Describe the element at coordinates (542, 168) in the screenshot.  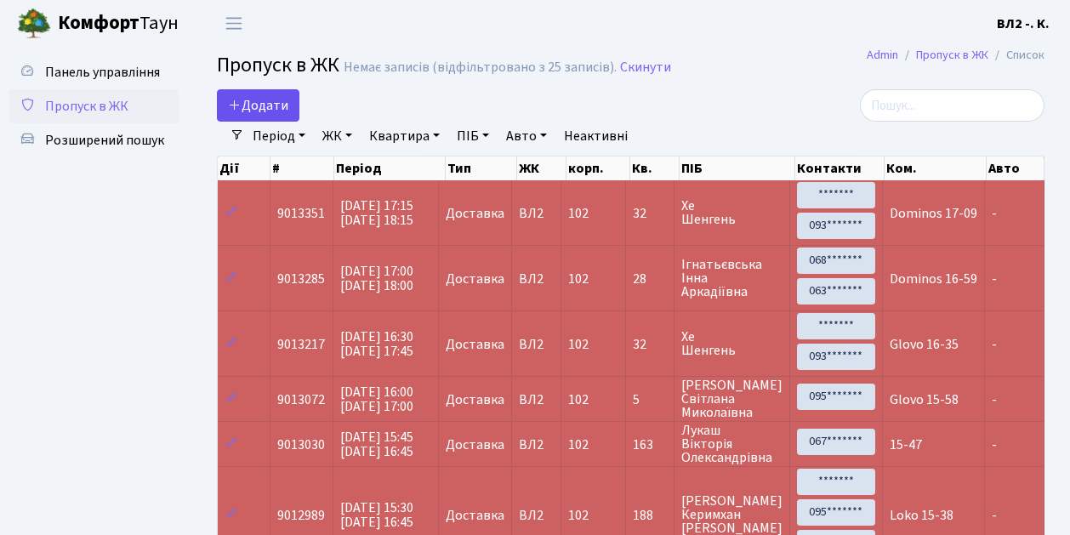
I see `th: ЖК` at that location.